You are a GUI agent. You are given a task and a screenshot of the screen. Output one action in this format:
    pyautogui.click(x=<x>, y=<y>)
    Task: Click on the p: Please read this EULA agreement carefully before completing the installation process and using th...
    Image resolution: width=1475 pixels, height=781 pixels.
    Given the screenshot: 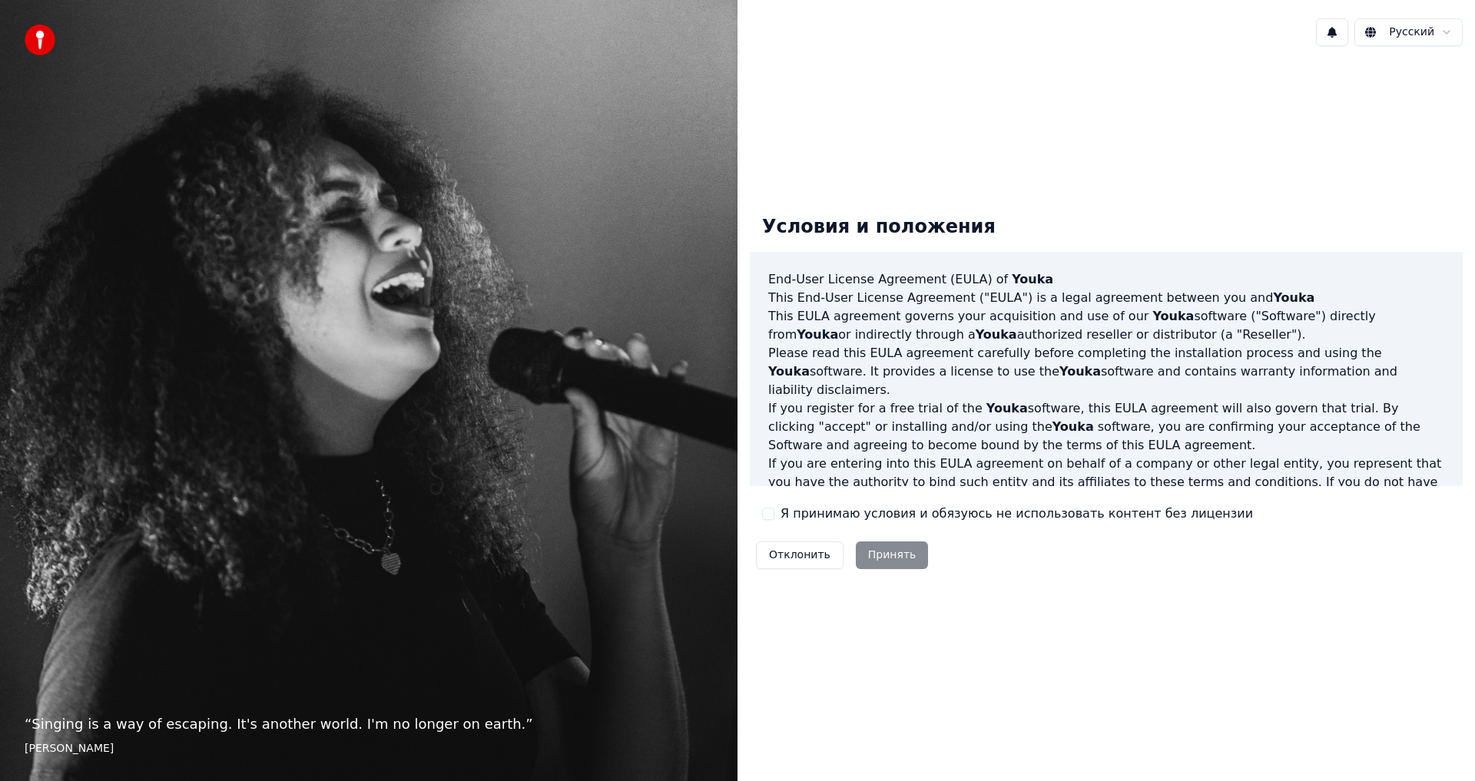 What is the action you would take?
    pyautogui.click(x=1106, y=372)
    